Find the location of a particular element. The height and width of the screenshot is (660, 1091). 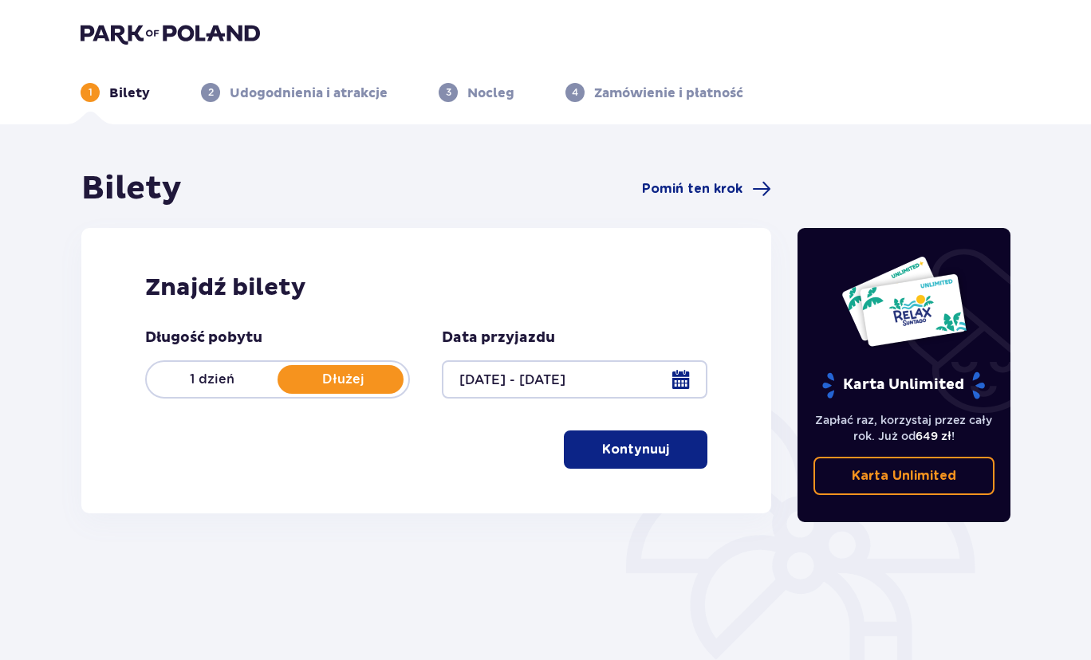

span: Pomiń ten krok is located at coordinates (692, 189).